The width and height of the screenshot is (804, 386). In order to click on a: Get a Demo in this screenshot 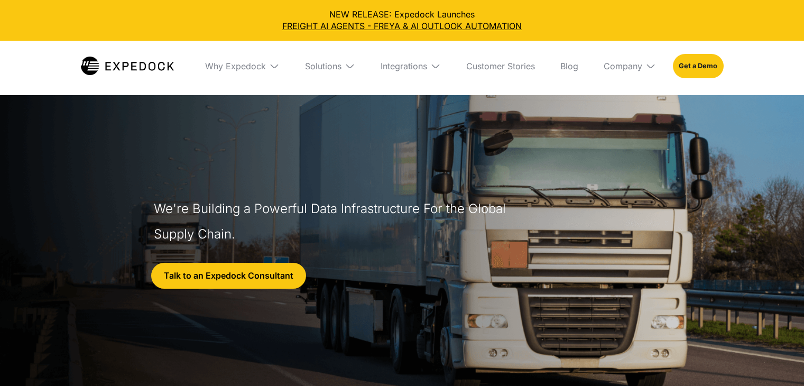, I will do `click(698, 66)`.